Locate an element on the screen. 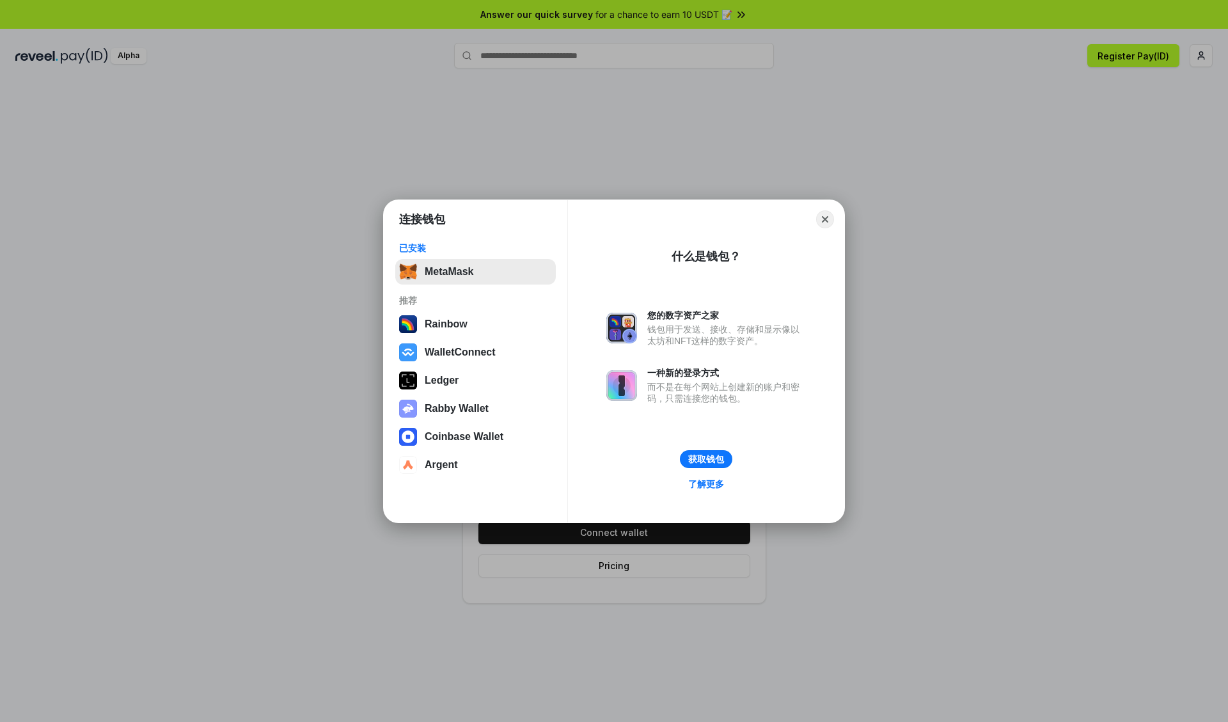 Image resolution: width=1228 pixels, height=722 pixels. img: svg+xml,%3Csvg%20width%3D%22120%22%20height%3D%22120%22%20viewBox%3D%220%200%20120%20120%22%20fil... is located at coordinates (408, 324).